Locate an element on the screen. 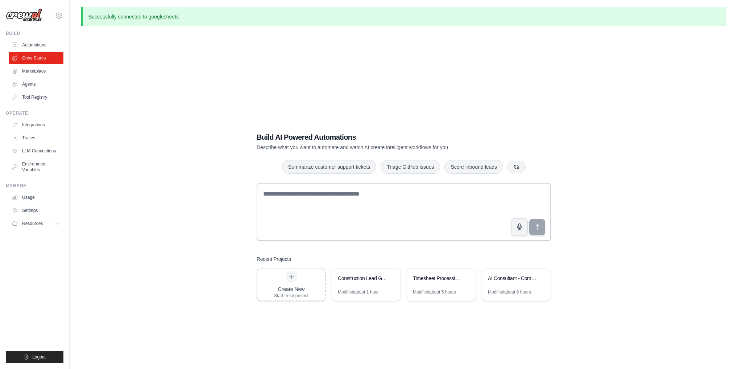 This screenshot has width=738, height=369. img: Logo is located at coordinates (24, 15).